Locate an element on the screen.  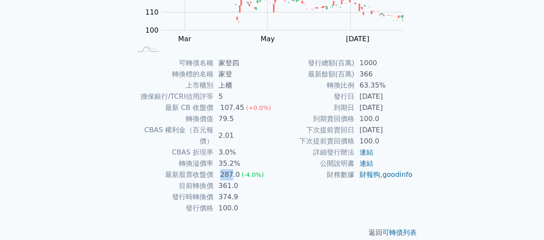
td: 公開說明書 is located at coordinates (313, 164).